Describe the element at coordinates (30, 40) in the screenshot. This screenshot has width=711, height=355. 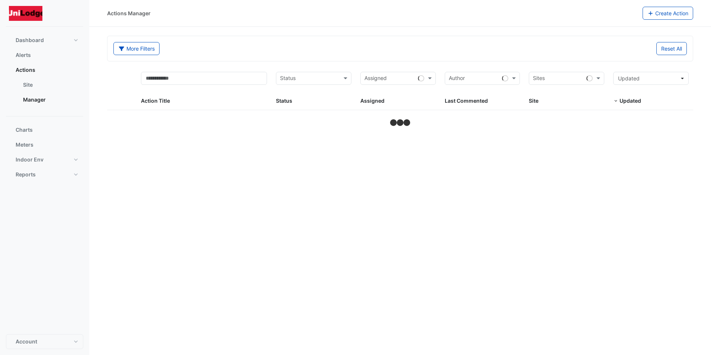
I see `span: Dashboard` at that location.